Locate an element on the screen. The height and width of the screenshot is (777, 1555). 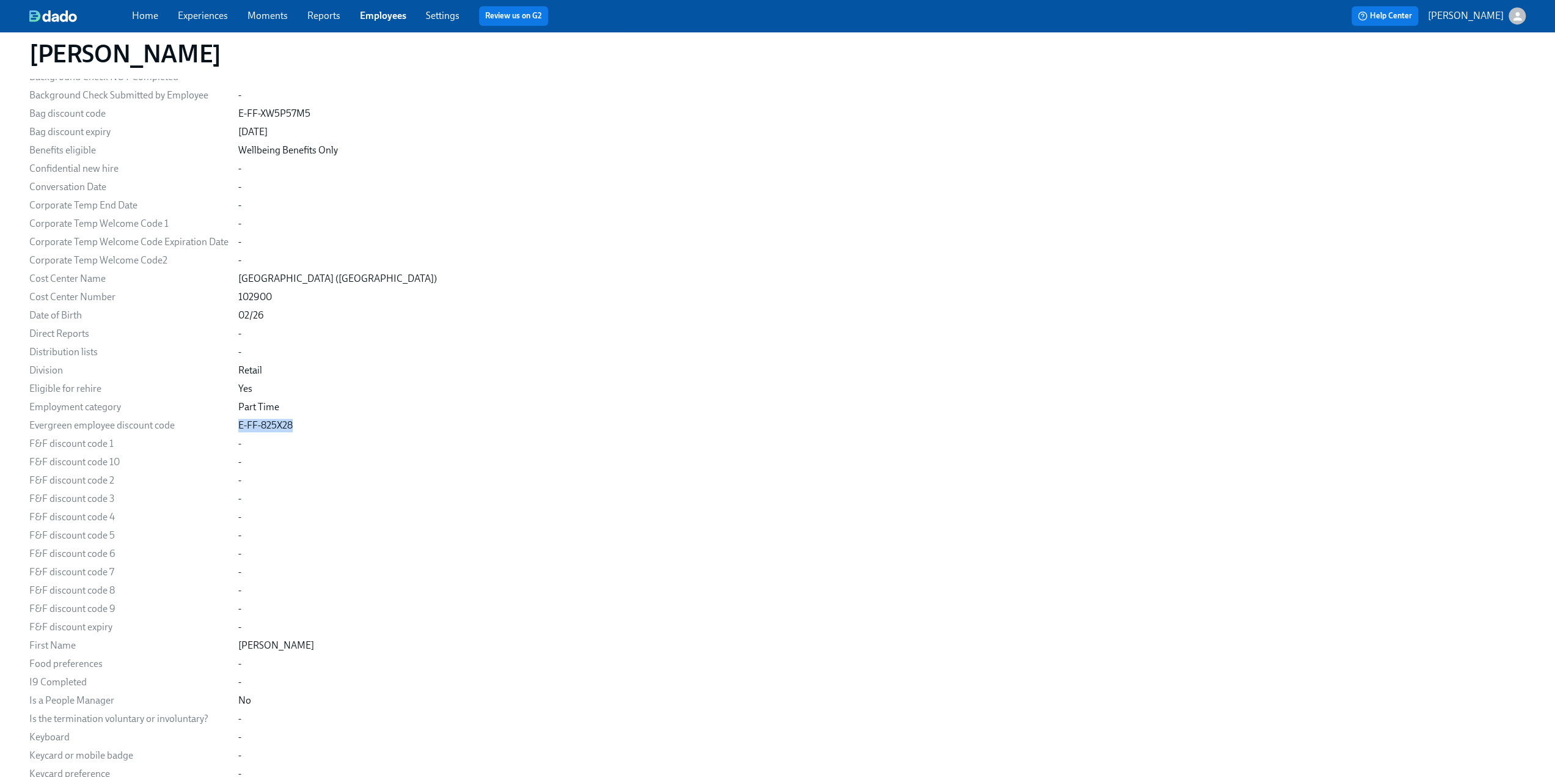
div: E-FF-XW5P57M5 is located at coordinates (274, 114).